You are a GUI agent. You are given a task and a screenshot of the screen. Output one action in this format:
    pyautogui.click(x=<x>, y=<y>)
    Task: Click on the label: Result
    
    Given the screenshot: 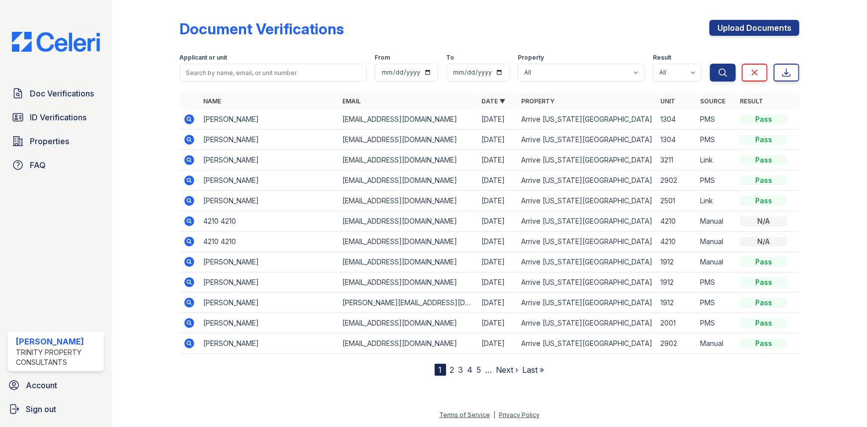 What is the action you would take?
    pyautogui.click(x=662, y=58)
    